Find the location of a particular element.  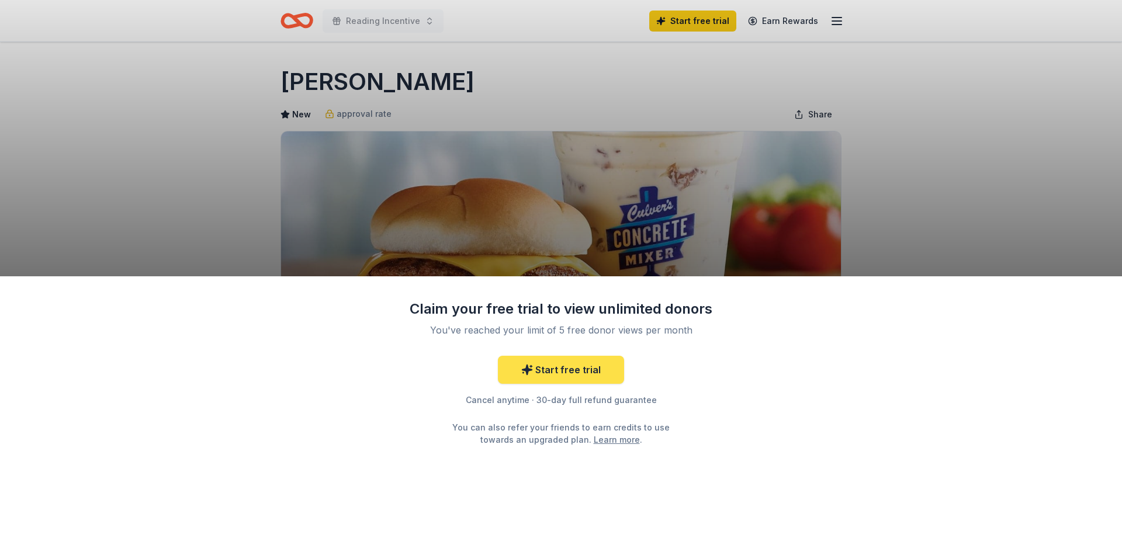

a: Learn more is located at coordinates (616, 439).